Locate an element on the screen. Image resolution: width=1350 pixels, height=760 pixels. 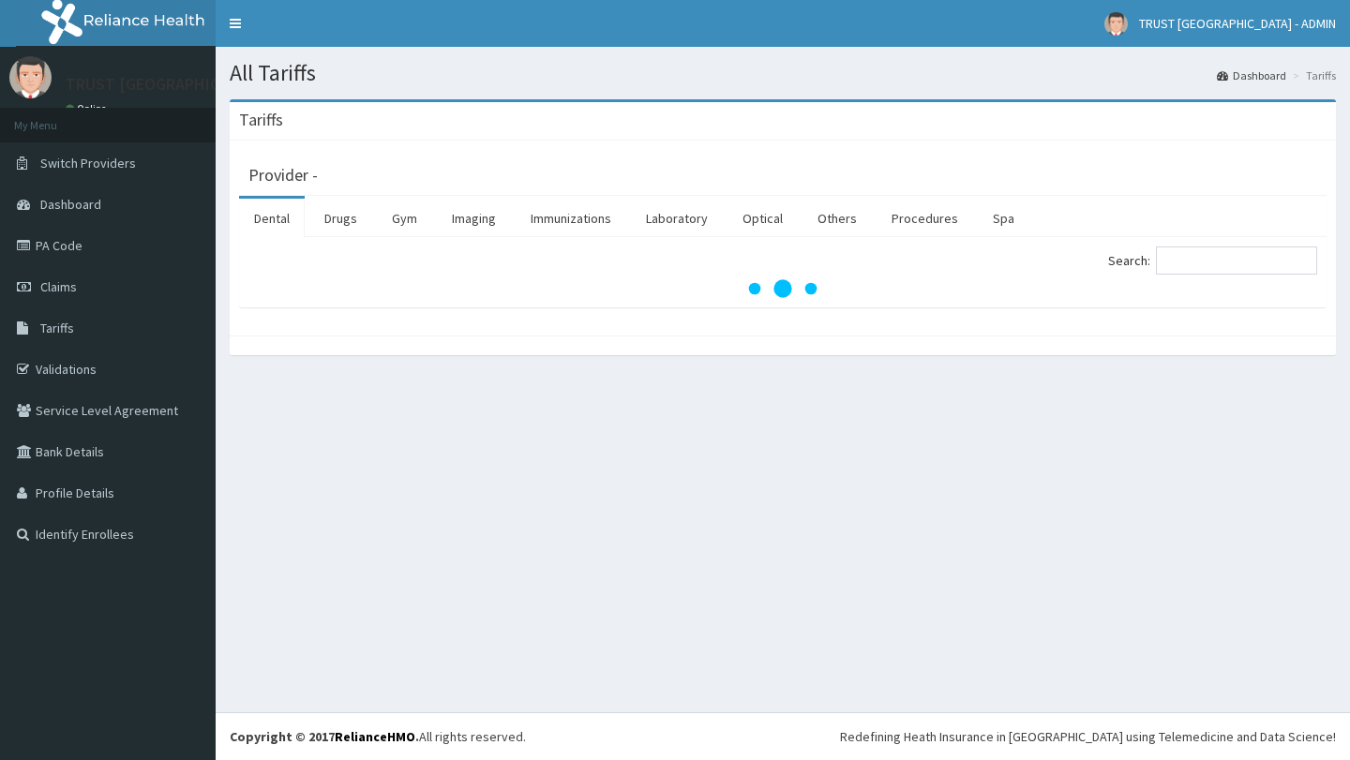
span: Claims is located at coordinates (58, 287).